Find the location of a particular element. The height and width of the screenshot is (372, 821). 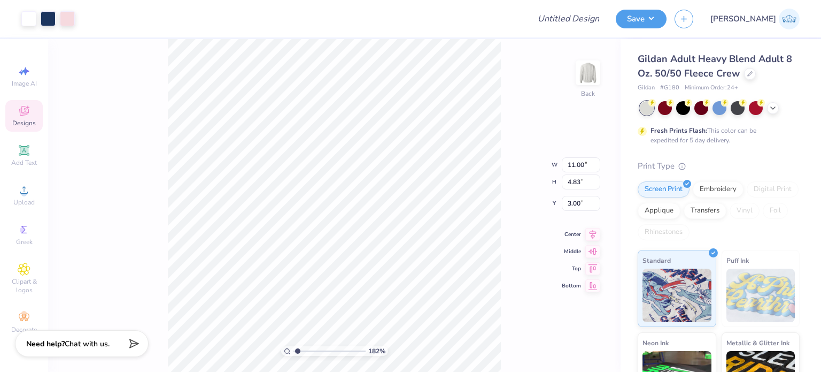

span: Standard is located at coordinates (656, 260).